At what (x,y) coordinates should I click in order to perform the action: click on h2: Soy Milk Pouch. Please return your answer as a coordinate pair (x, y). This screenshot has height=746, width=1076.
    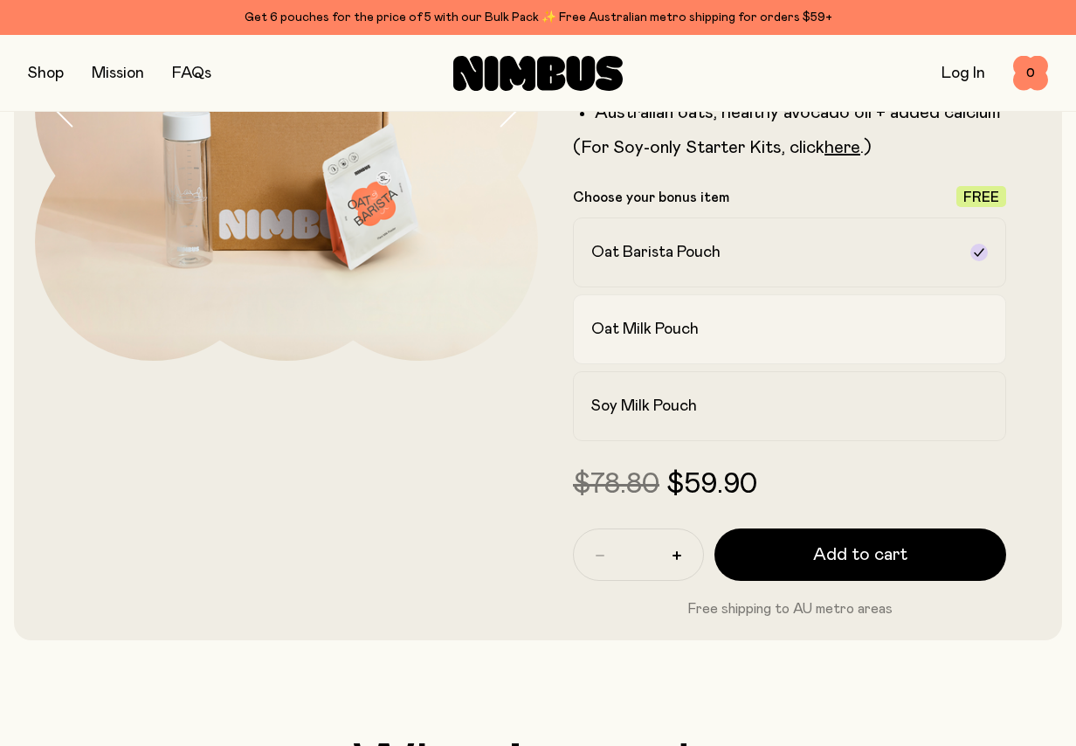
    Looking at the image, I should click on (644, 406).